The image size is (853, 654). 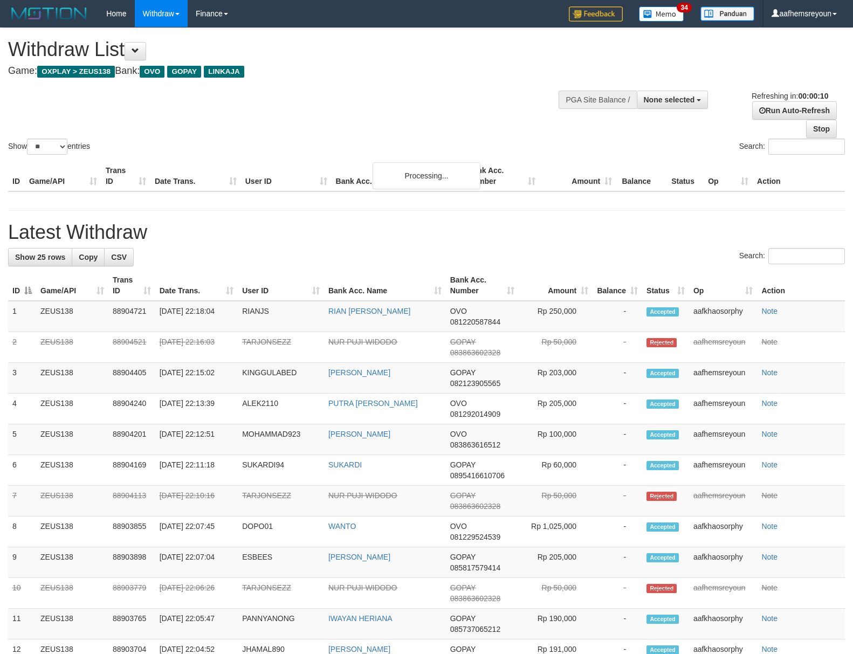 I want to click on strong: 00:00:10, so click(x=813, y=96).